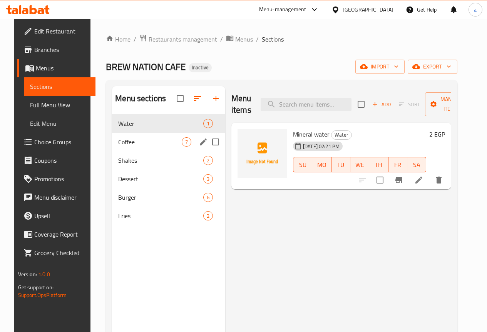 The width and height of the screenshot is (487, 332). What do you see at coordinates (161, 216) in the screenshot?
I see `span: Fries` at bounding box center [161, 216].